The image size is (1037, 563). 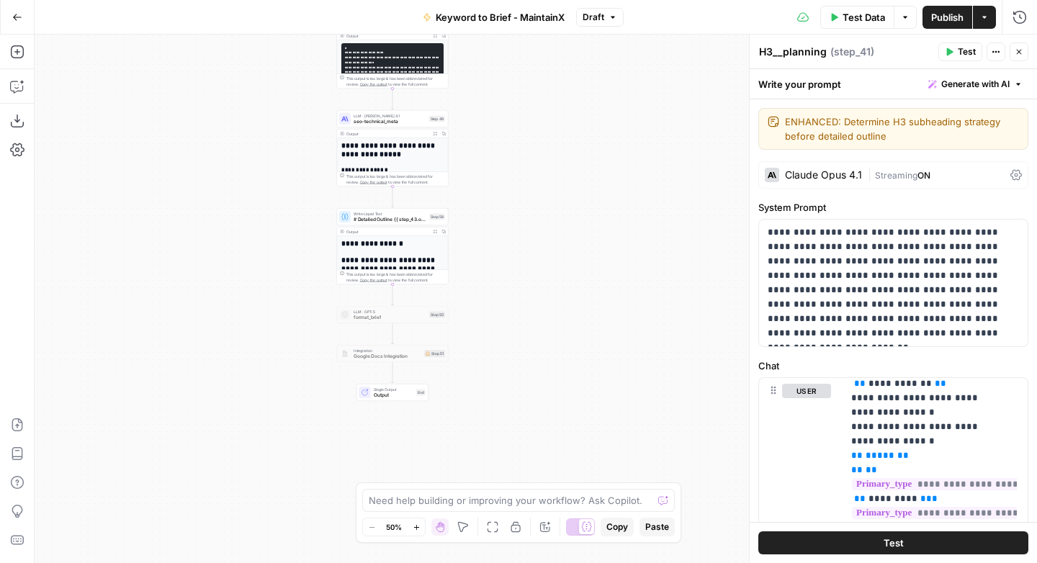 I want to click on div: Write your prompt, so click(x=893, y=84).